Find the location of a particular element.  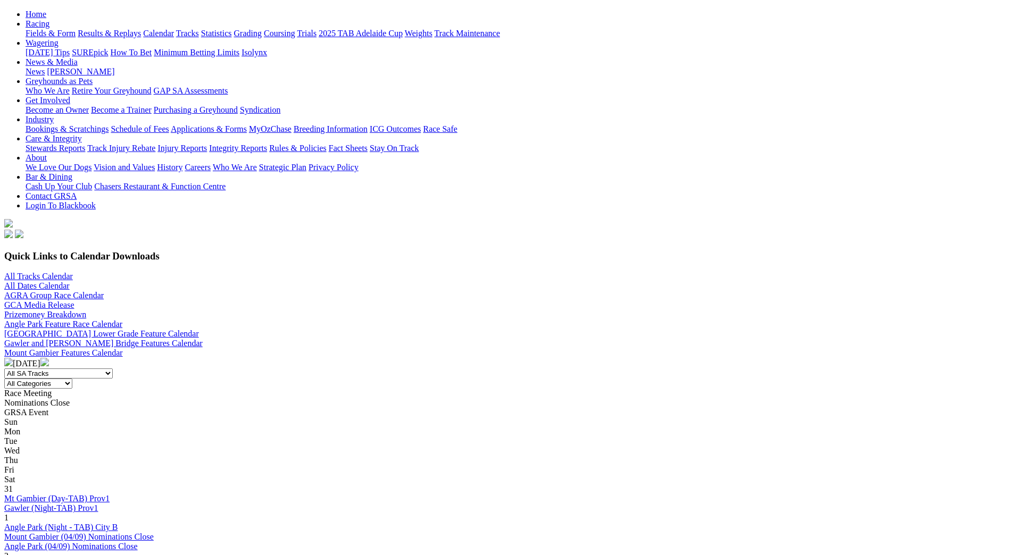

img: logo-grsa-white.png is located at coordinates (9, 223).